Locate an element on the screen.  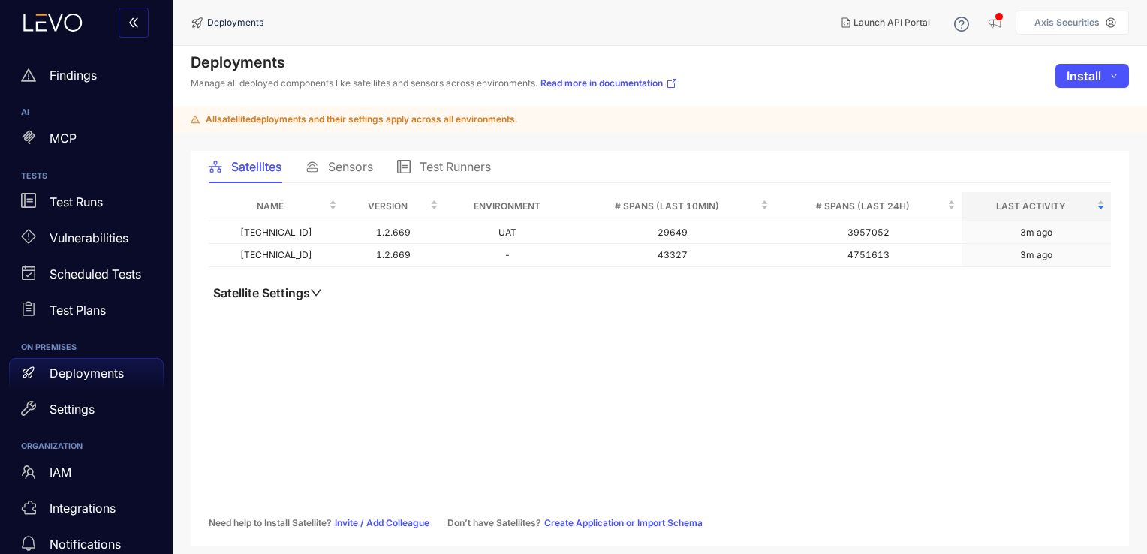
a: Settings is located at coordinates (86, 412).